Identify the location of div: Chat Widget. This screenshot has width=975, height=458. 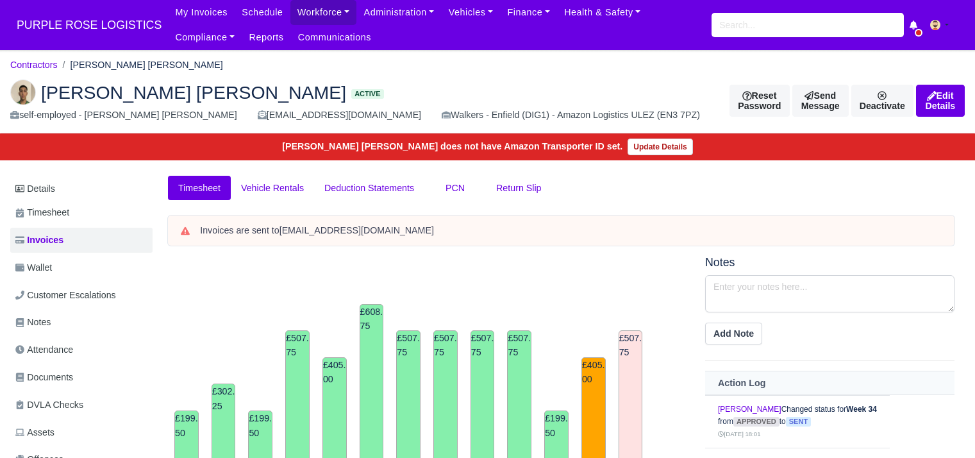
(943, 427).